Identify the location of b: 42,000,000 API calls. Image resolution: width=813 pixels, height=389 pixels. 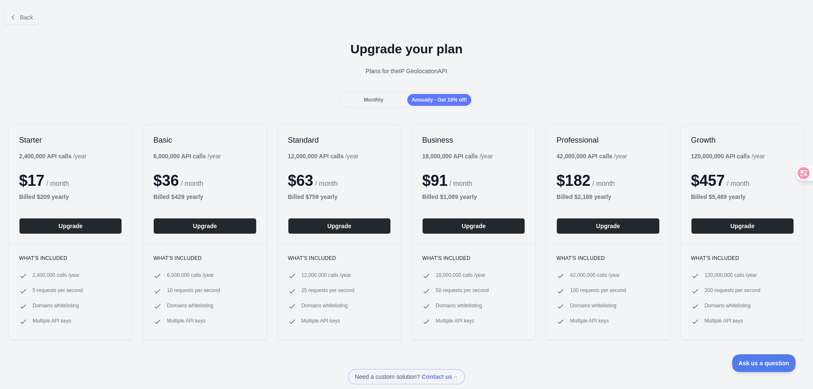
(584, 156).